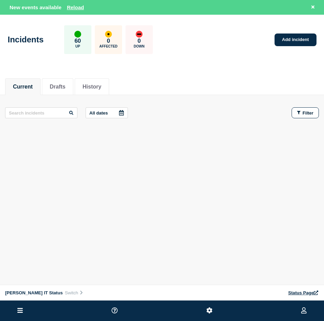 The height and width of the screenshot is (321, 324). What do you see at coordinates (99, 113) in the screenshot?
I see `p: All dates` at bounding box center [99, 113].